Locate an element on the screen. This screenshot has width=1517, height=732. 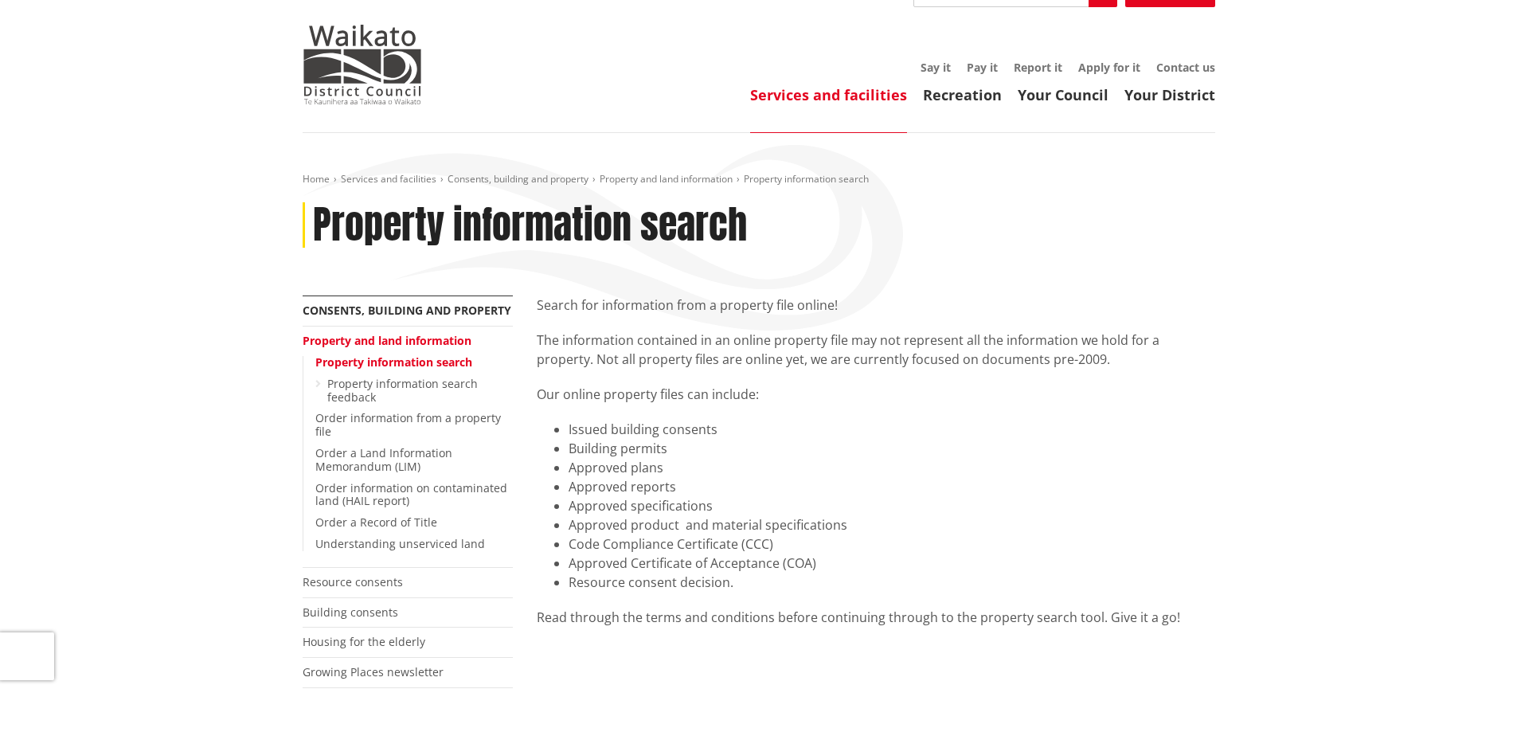
li: Approved specifications is located at coordinates (892, 506).